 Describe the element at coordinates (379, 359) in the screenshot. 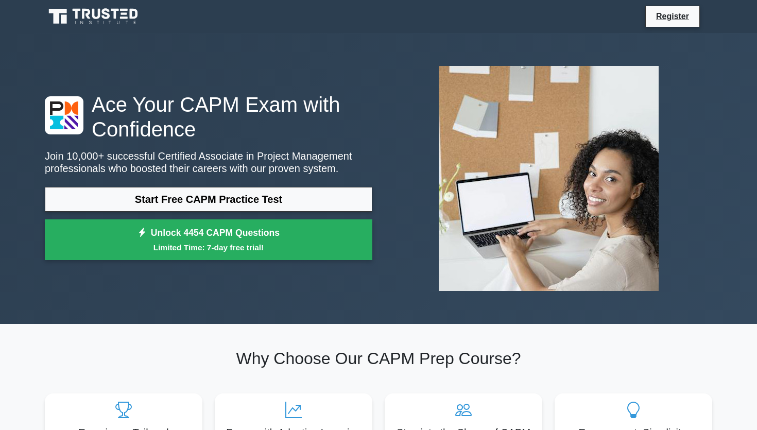

I see `h2: Why Choose Our CAPM Prep Course?` at that location.